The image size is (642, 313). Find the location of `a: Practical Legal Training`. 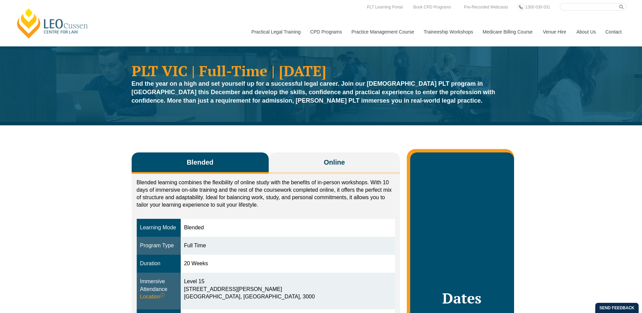

a: Practical Legal Training is located at coordinates (276, 32).